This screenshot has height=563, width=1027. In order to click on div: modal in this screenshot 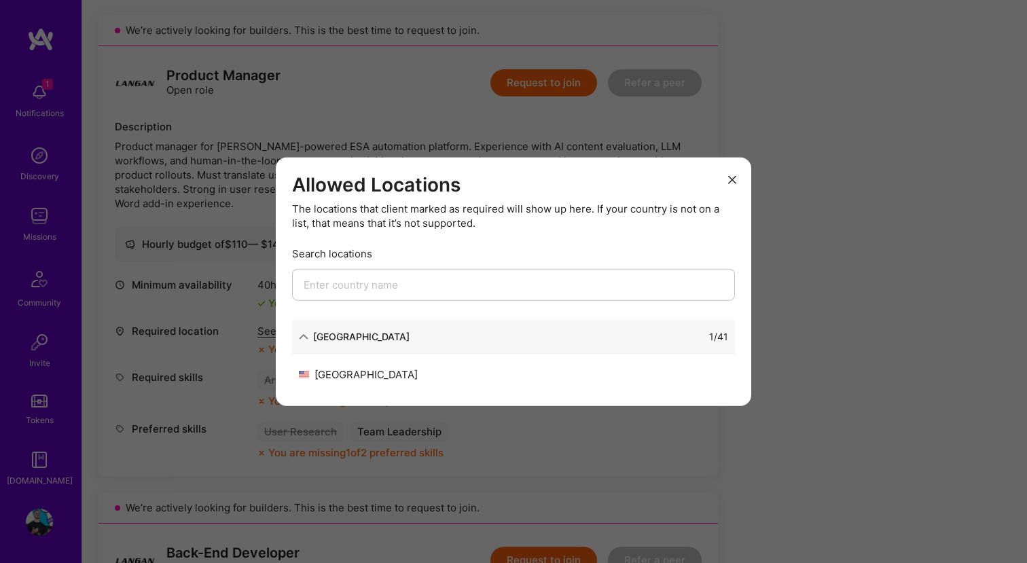, I will do `click(514, 281)`.